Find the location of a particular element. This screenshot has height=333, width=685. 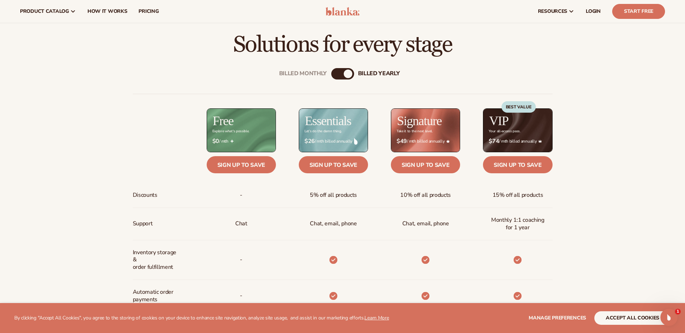

p: By clicking "Accept All Cookies", you agree to the storing of cookies on your device to enhance s... is located at coordinates (202, 318).